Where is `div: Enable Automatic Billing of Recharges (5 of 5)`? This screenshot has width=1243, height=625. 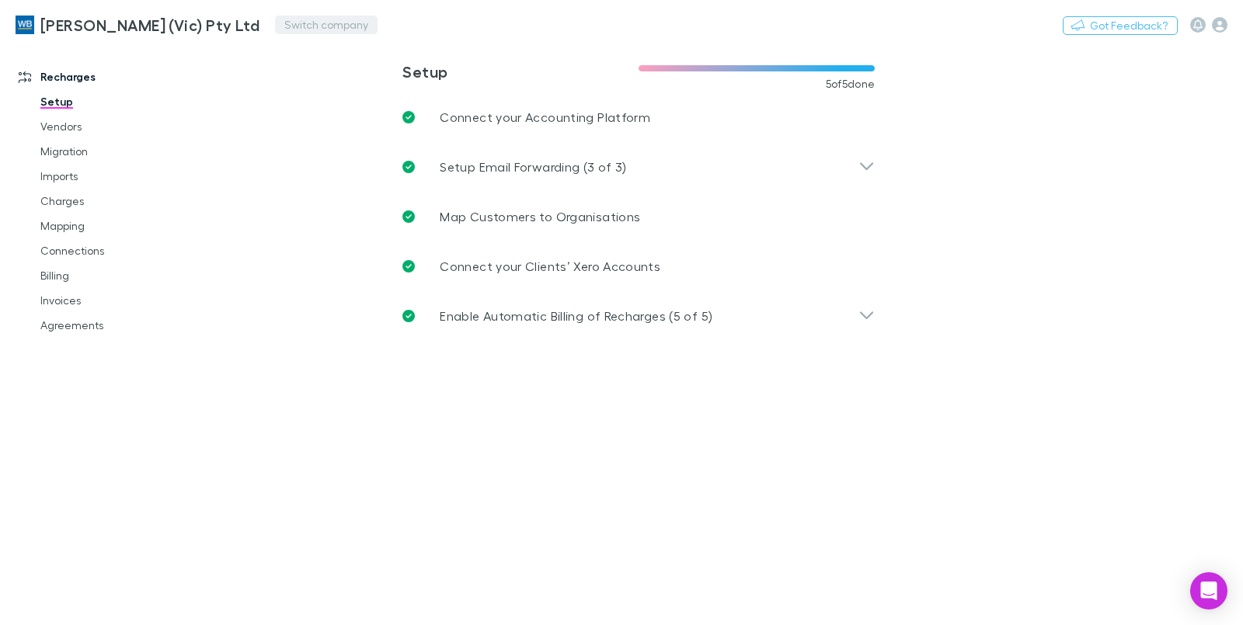 div: Enable Automatic Billing of Recharges (5 of 5) is located at coordinates (639, 316).